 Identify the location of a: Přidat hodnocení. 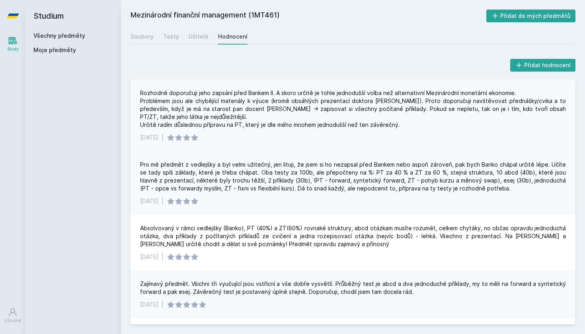
(543, 65).